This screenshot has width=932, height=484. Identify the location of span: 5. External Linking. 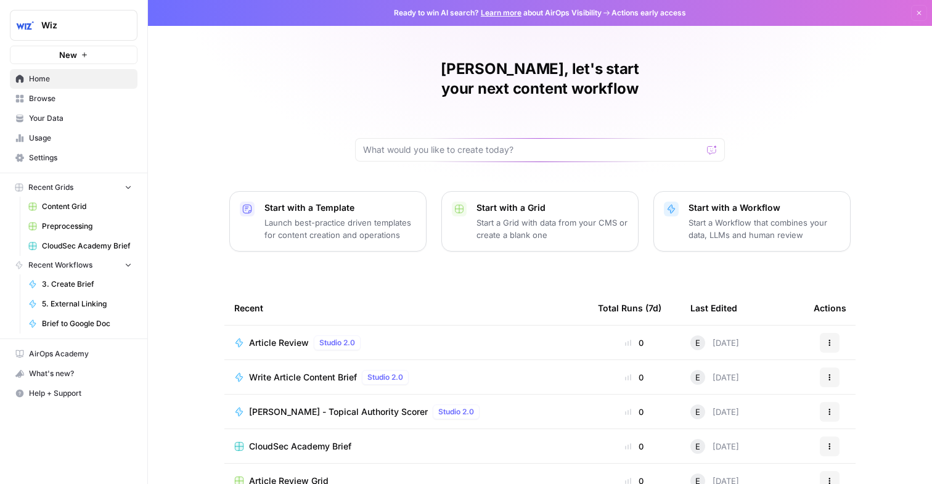
(87, 304).